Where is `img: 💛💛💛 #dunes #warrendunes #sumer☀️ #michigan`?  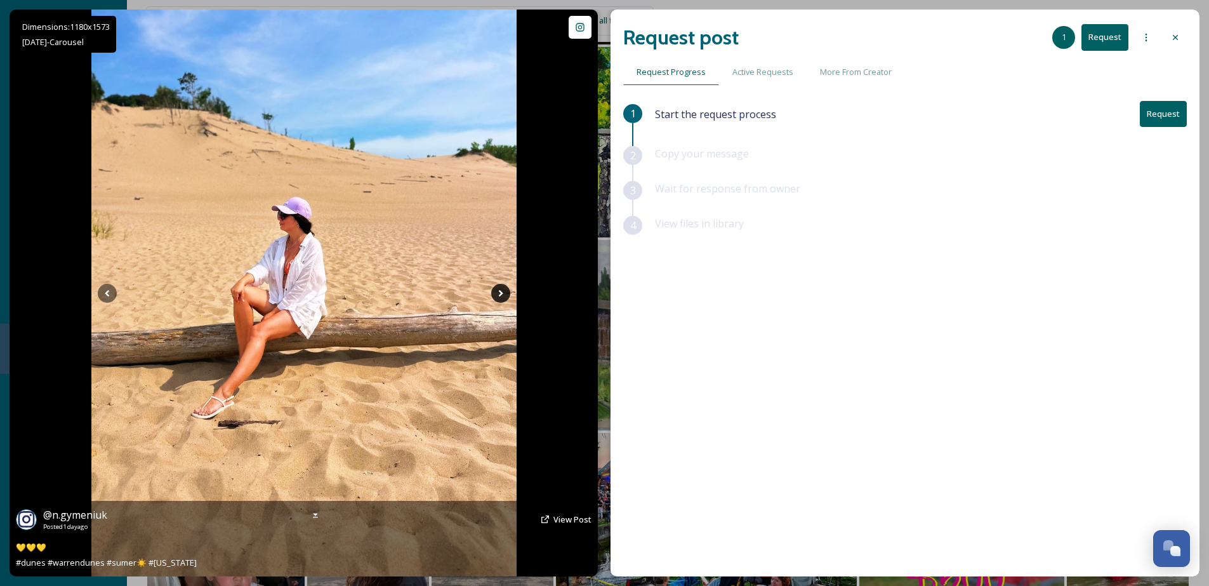
img: 💛💛💛 #dunes #warrendunes #sumer☀️ #michigan is located at coordinates (304, 293).